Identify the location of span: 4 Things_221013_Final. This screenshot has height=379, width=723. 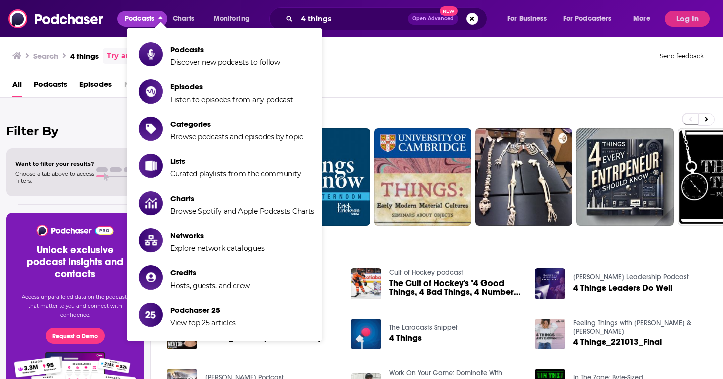
(618, 341).